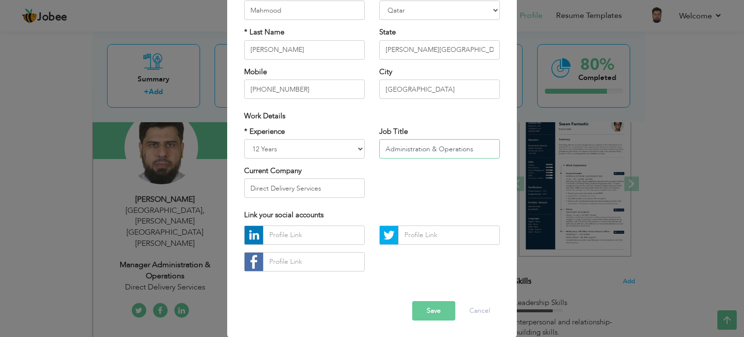 This screenshot has height=337, width=744. I want to click on img: facebook, so click(254, 262).